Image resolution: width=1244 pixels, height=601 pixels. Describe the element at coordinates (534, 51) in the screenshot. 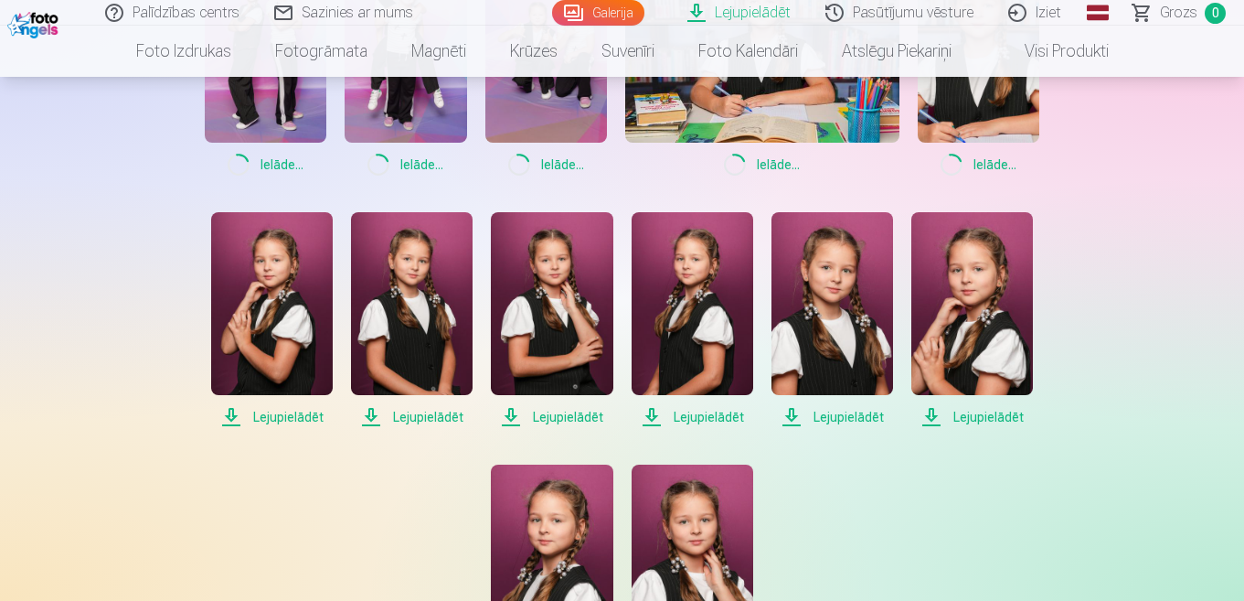

I see `a: Krūzes` at that location.